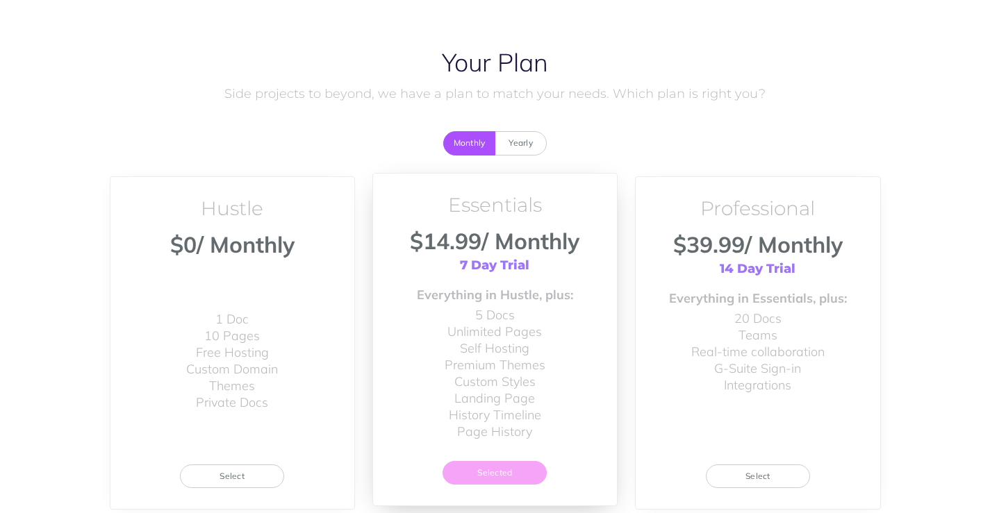 The image size is (990, 513). Describe the element at coordinates (494, 382) in the screenshot. I see `li: Custom Styles` at that location.